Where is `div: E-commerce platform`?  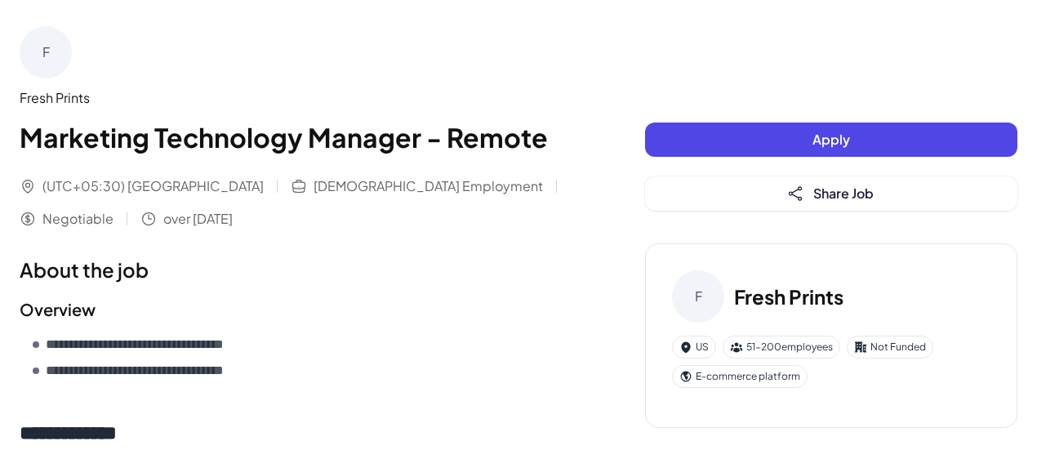
div: E-commerce platform is located at coordinates (740, 376).